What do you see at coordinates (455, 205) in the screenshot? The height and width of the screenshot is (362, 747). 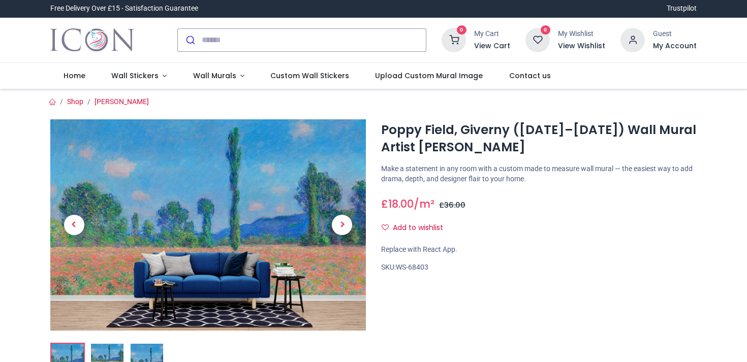 I see `span: 36.00` at bounding box center [455, 205].